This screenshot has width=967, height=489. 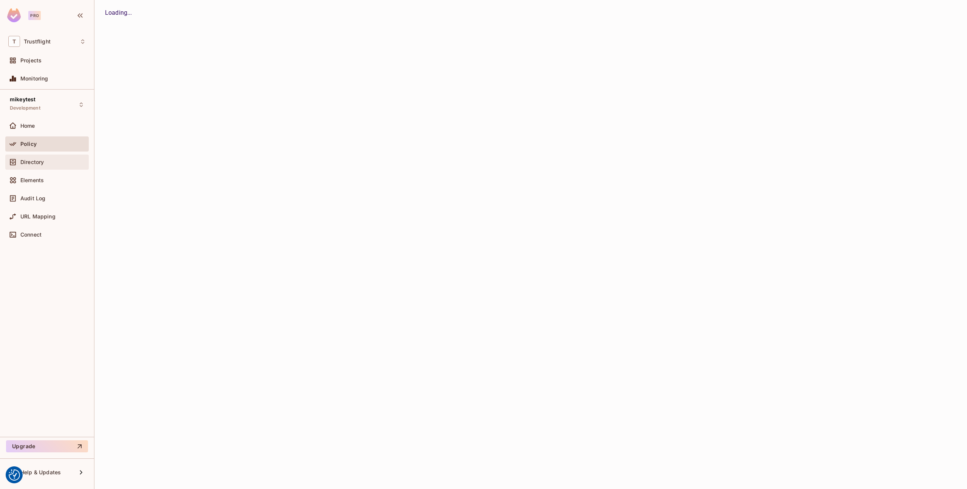 I want to click on div: Loading..., so click(x=531, y=13).